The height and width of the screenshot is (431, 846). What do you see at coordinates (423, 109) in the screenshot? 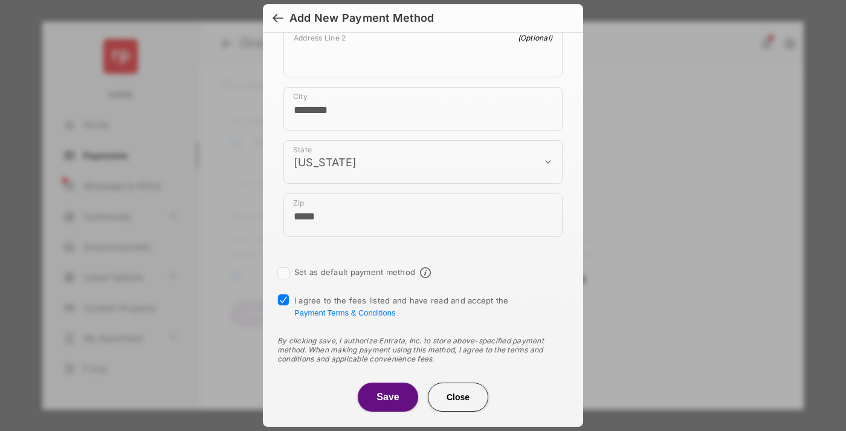
I see `div: payment_method_screening[postal_addresses][locality]` at bounding box center [423, 109].